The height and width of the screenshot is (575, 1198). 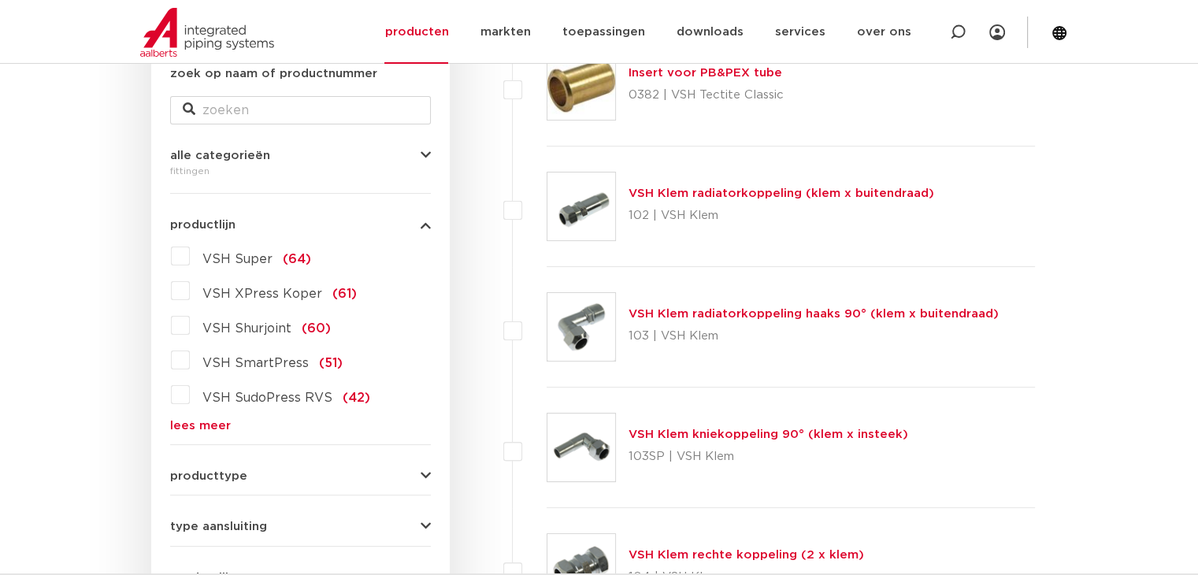 What do you see at coordinates (581, 206) in the screenshot?
I see `img: Thumbnail for VSH Klem radiatorkoppeling (klem x buitendraad)` at bounding box center [581, 206].